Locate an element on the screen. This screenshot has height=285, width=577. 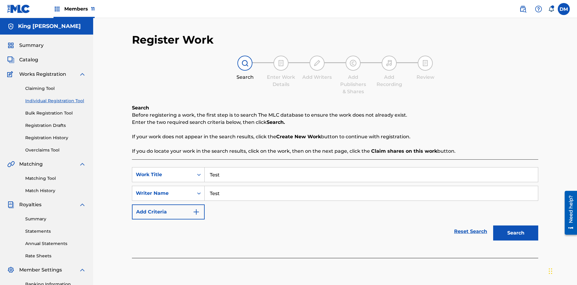
div: Enter Work Details is located at coordinates (281, 81).